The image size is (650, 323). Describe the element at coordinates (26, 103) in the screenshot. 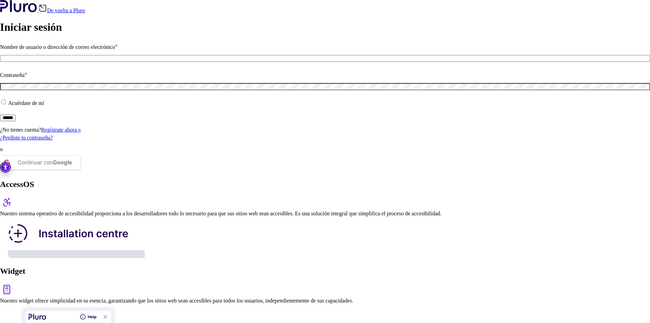

I see `font: Acuérdate de mí` at that location.